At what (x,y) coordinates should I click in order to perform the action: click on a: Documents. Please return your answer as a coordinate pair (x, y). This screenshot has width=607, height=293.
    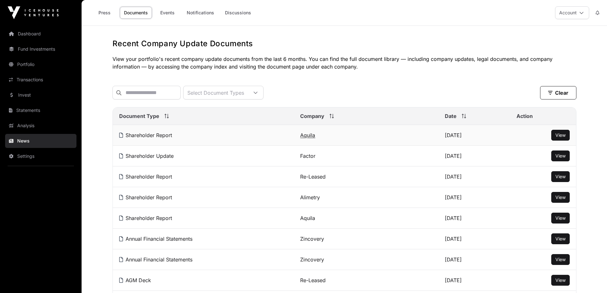
    Looking at the image, I should click on (136, 13).